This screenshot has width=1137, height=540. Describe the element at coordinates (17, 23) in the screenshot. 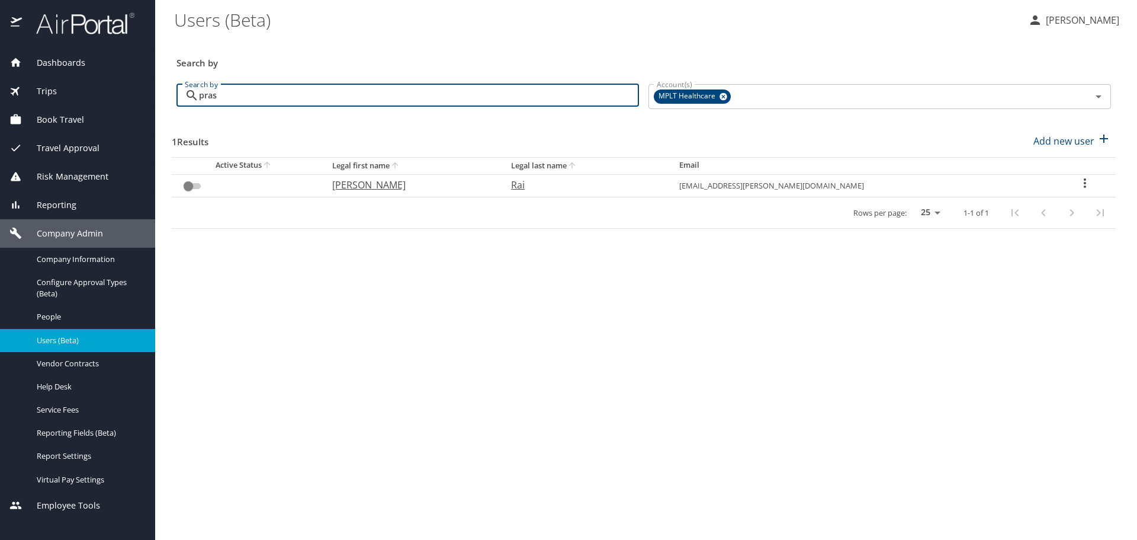

I see `img: icon-airportal.png` at that location.